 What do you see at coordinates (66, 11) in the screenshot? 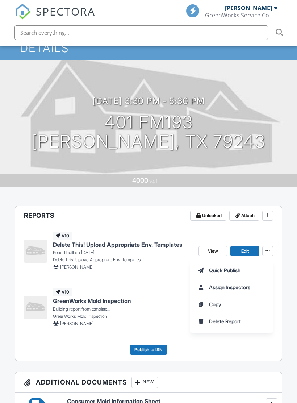
I see `span: SPECTORA` at bounding box center [66, 11].